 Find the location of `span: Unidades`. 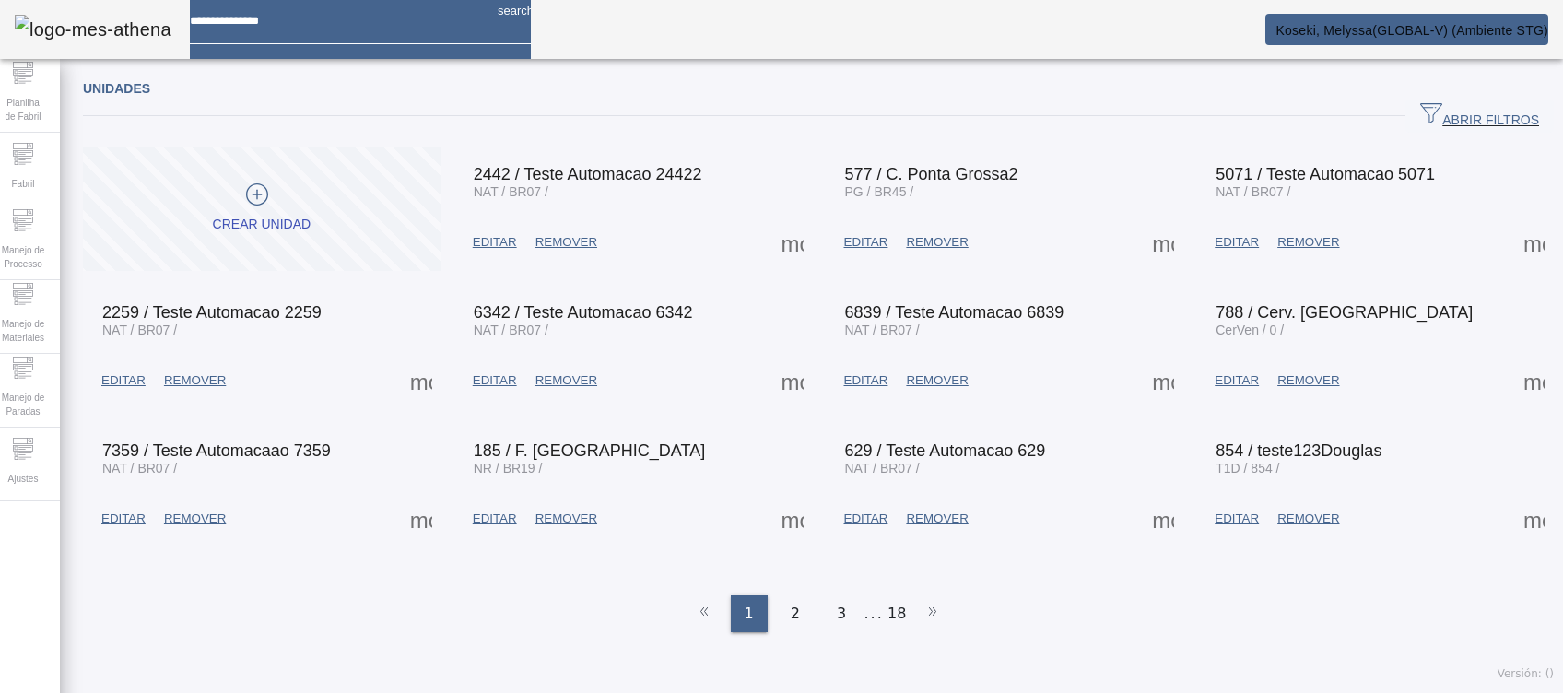

span: Unidades is located at coordinates (116, 88).